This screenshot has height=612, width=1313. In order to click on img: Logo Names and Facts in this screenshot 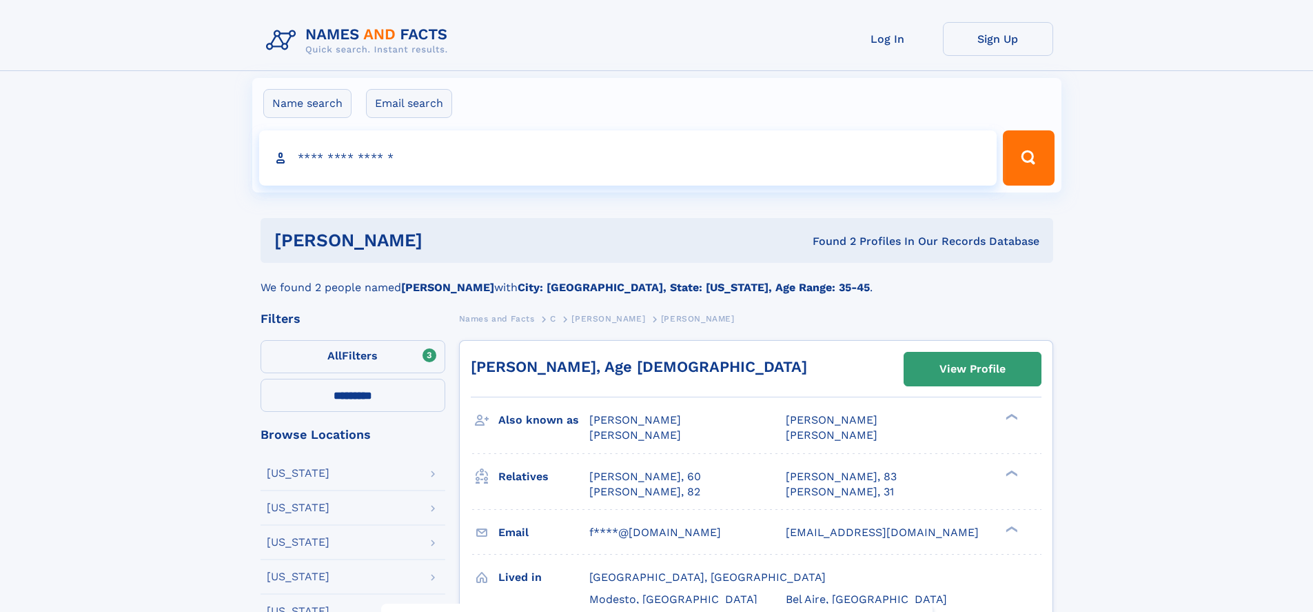, I will do `click(360, 41)`.